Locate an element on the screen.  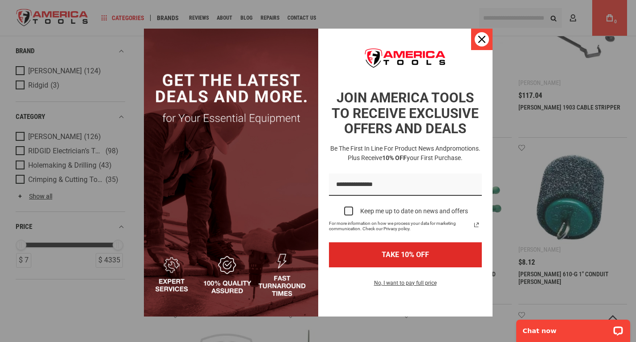
button: Open LiveChat chat widget is located at coordinates (108, 17).